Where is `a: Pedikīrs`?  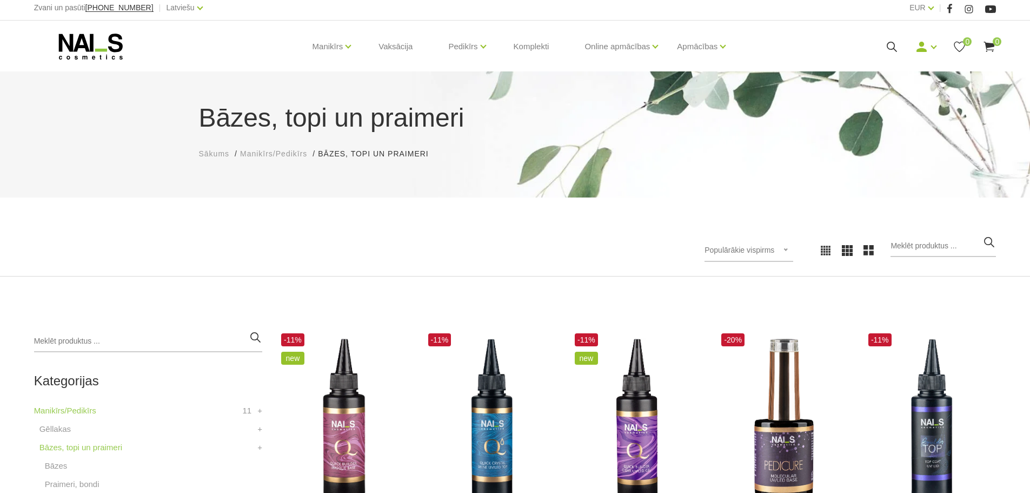 a: Pedikīrs is located at coordinates (463, 47).